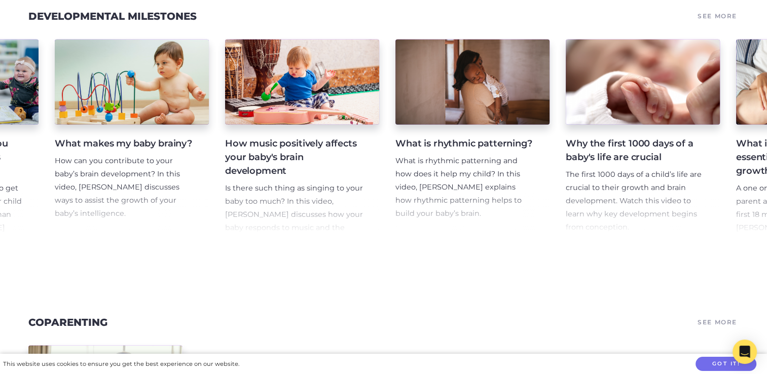 This screenshot has height=374, width=767. What do you see at coordinates (465, 144) in the screenshot?
I see `h4: What is rhythmic patterning?` at bounding box center [465, 144].